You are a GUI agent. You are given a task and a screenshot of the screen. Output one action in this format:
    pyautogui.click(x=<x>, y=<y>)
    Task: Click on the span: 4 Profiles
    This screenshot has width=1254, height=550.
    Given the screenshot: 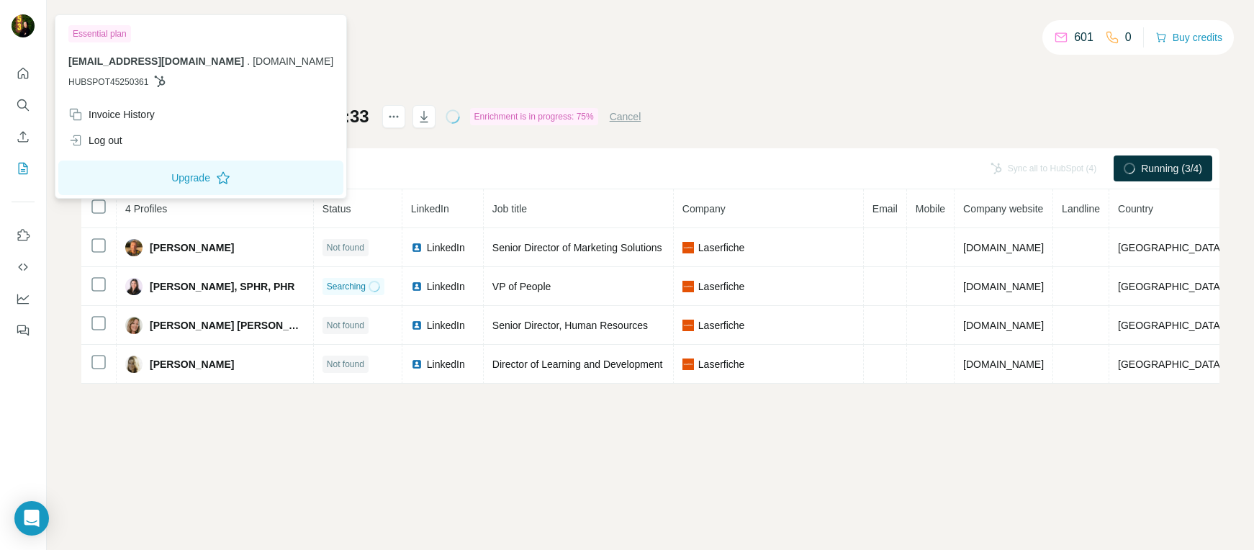 What is the action you would take?
    pyautogui.click(x=146, y=209)
    